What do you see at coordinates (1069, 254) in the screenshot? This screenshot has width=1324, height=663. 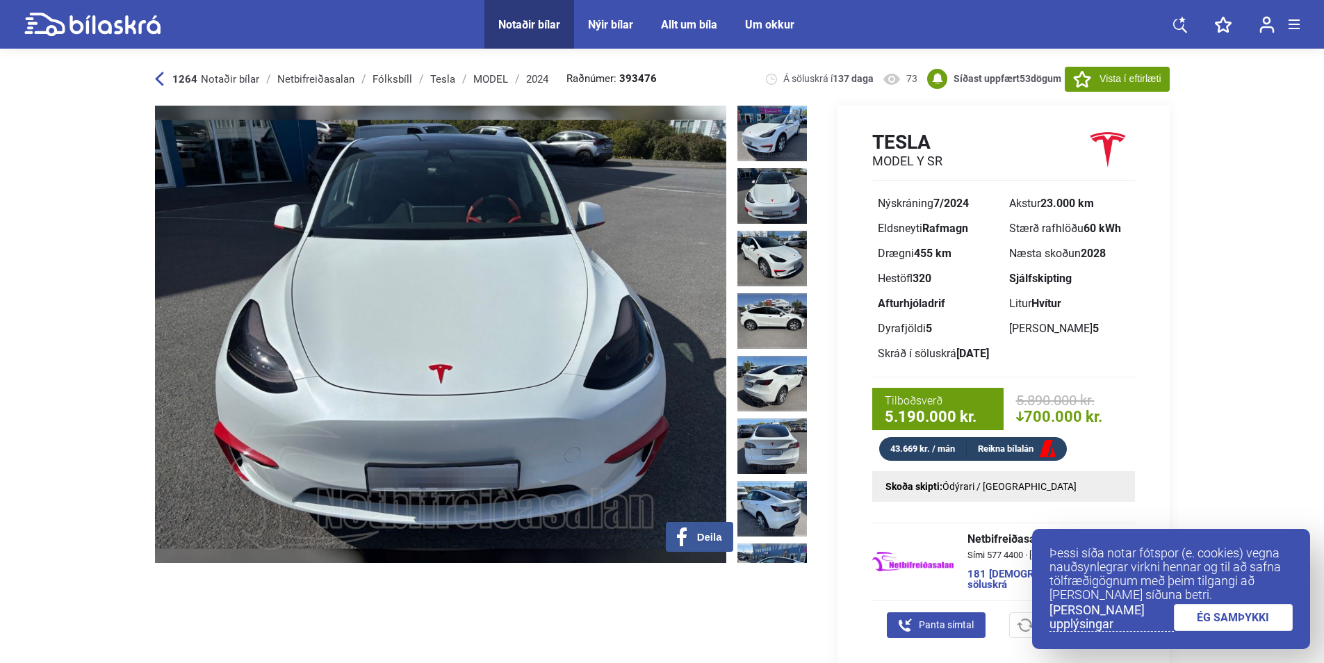 I see `div: Næsta skoðun` at bounding box center [1069, 254].